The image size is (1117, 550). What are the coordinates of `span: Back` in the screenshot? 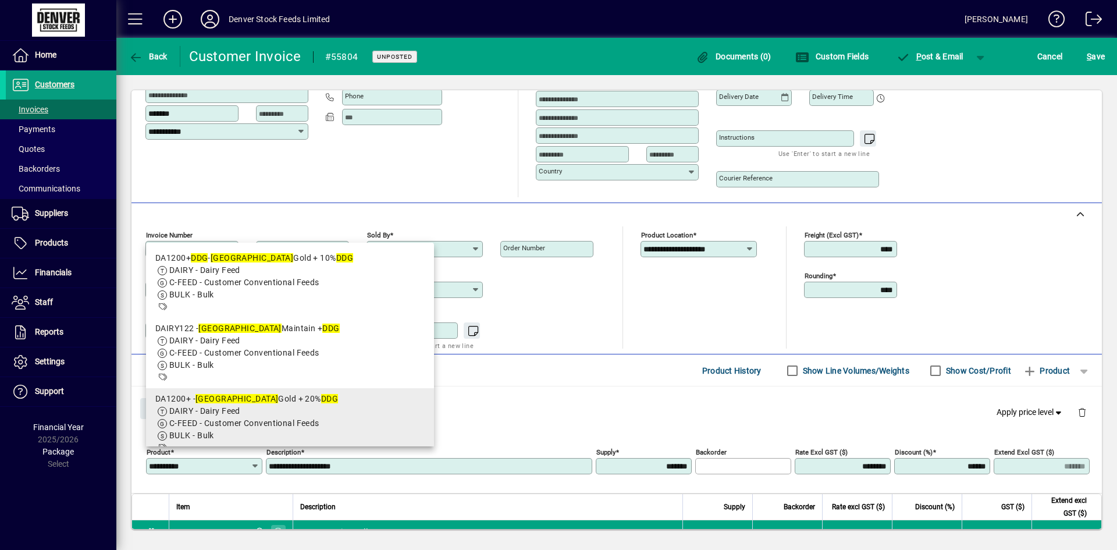 It's located at (148, 56).